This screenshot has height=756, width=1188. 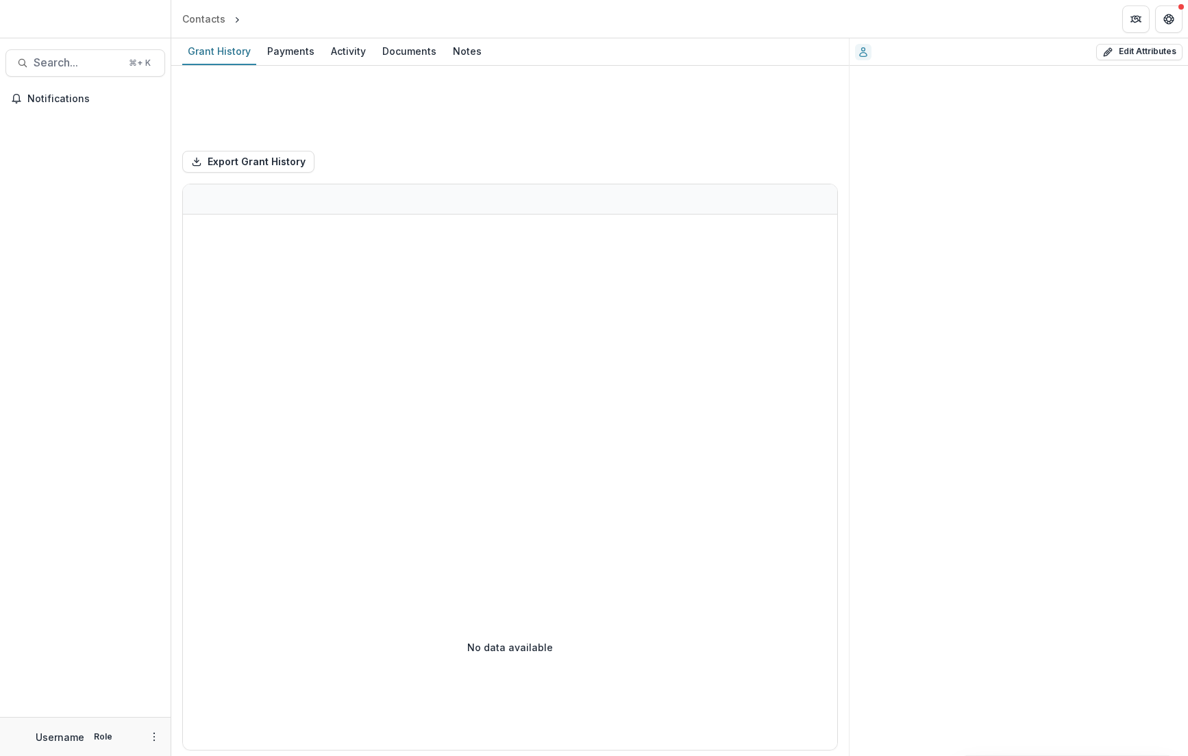 I want to click on p: Role, so click(x=103, y=736).